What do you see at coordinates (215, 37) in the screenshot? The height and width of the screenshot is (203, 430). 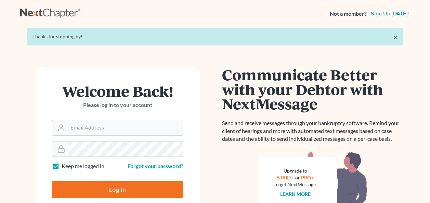 I see `div: Thanks for stopping by!` at bounding box center [215, 37].